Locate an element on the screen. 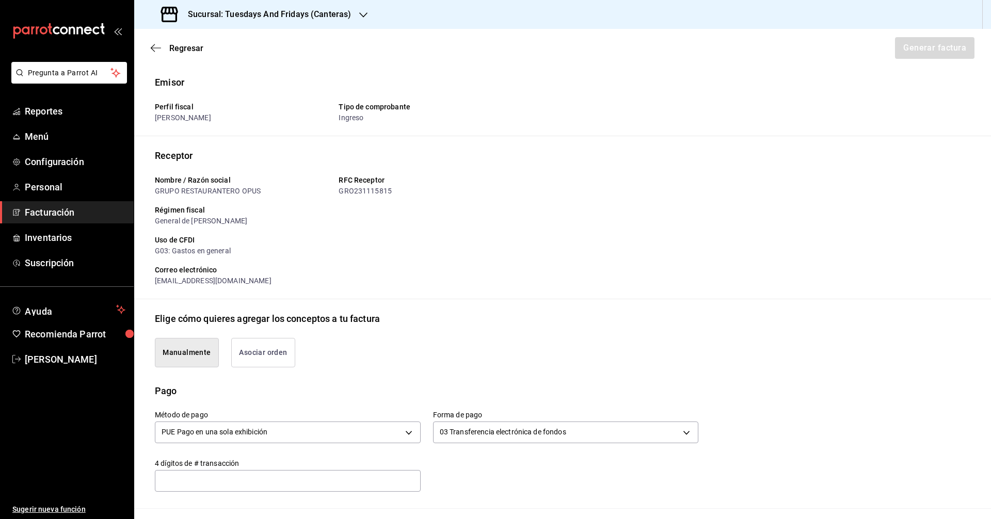 The image size is (991, 519). div: Perfil fiscal is located at coordinates (243, 107).